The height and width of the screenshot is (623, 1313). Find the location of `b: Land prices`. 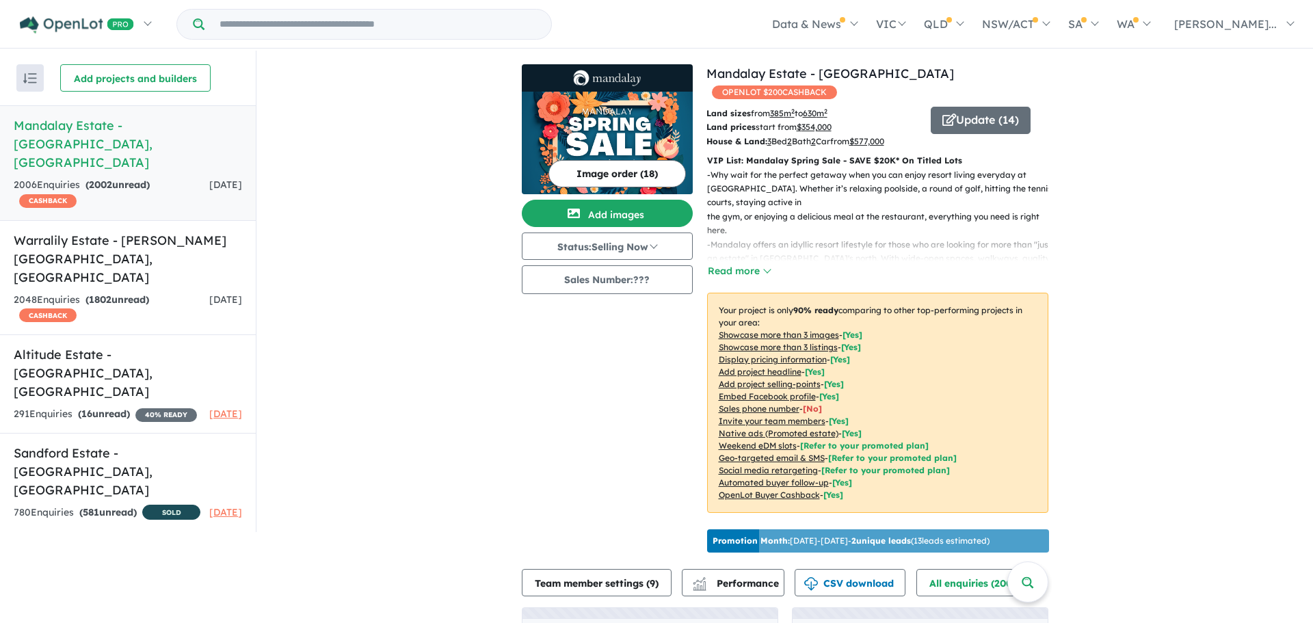

b: Land prices is located at coordinates (731, 127).